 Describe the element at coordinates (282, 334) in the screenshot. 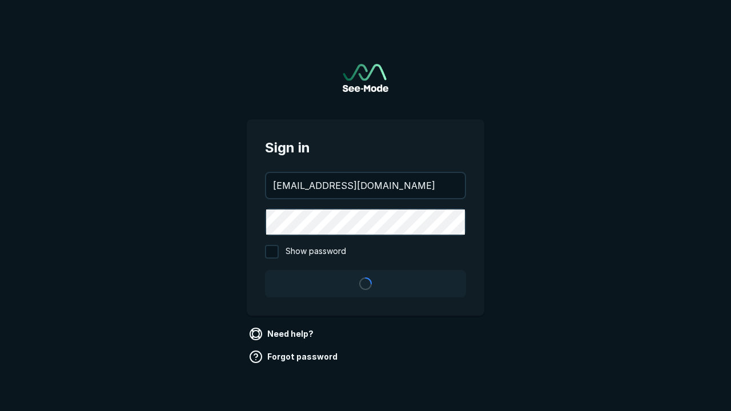

I see `a: Need help?` at that location.